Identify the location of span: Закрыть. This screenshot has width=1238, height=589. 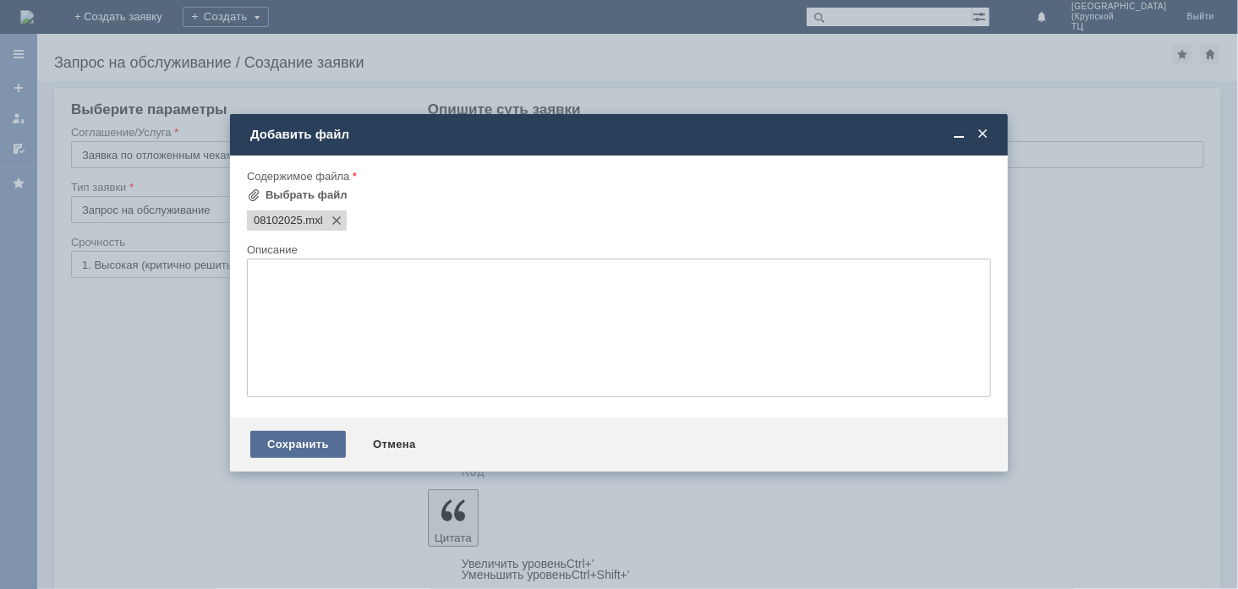
(983, 134).